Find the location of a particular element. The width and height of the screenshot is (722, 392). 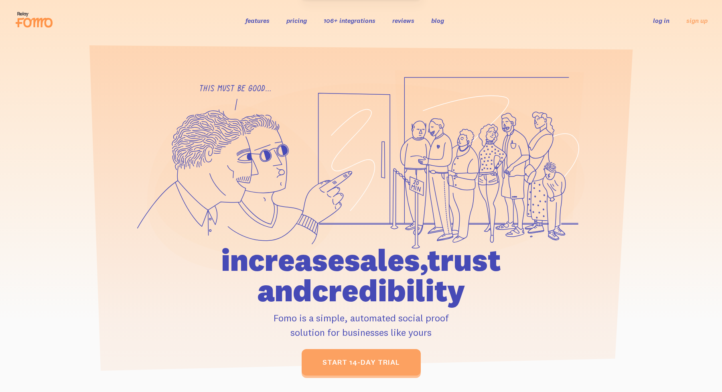

a: blog is located at coordinates (438, 20).